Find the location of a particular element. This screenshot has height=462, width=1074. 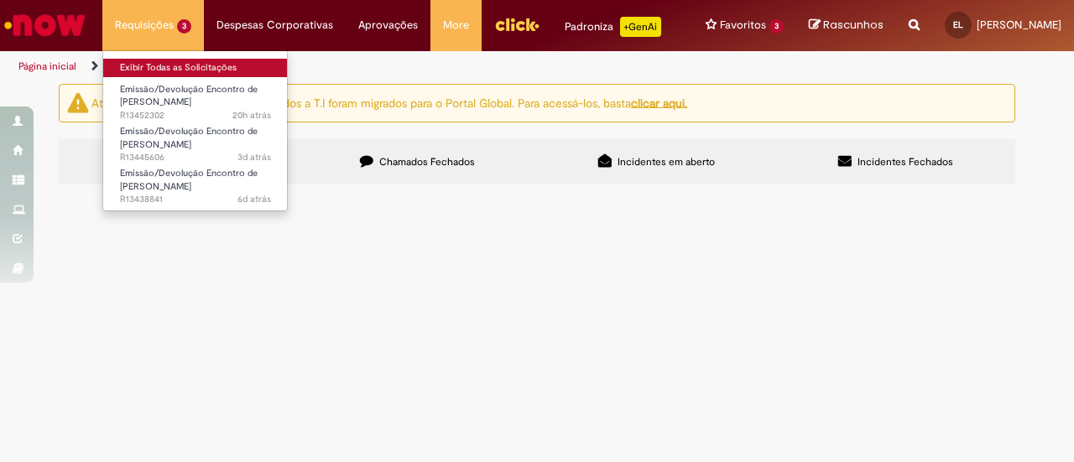

span: EL is located at coordinates (958, 24).